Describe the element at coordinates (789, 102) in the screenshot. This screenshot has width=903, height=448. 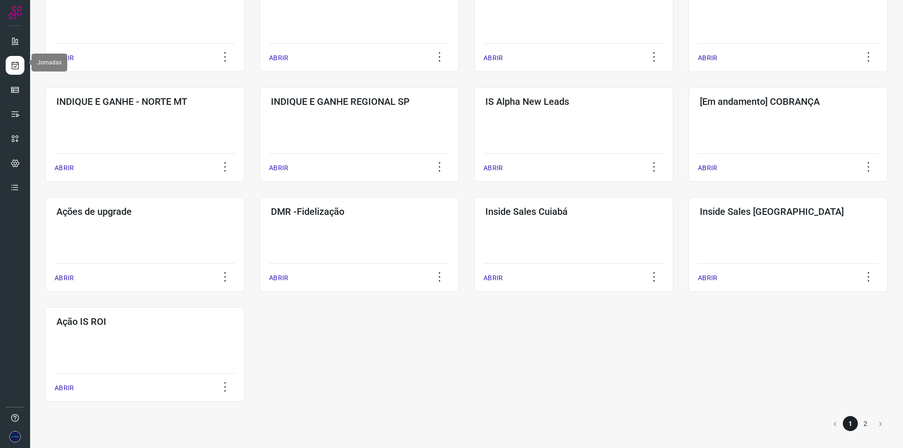
I see `h3: [Em andamento] COBRANÇA` at that location.